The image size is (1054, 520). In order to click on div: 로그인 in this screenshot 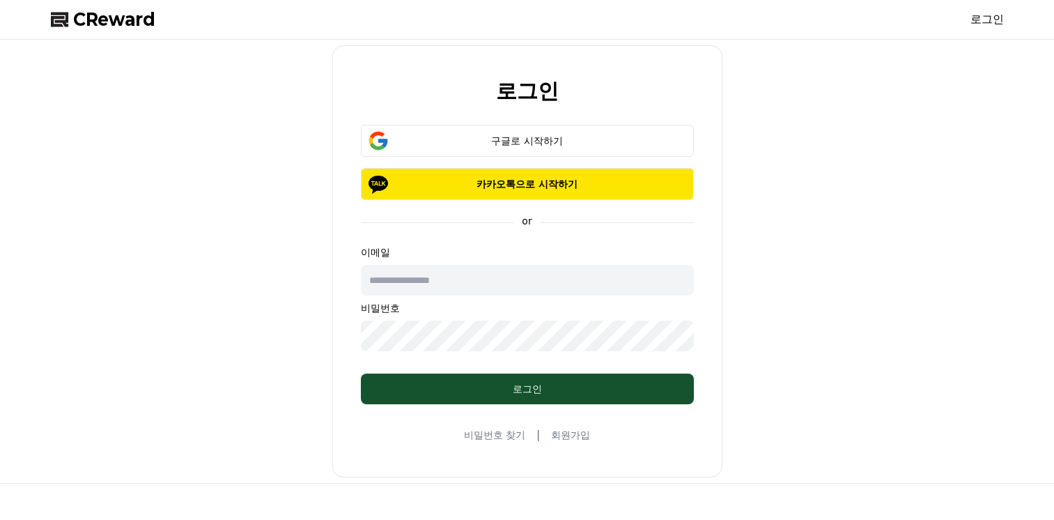, I will do `click(527, 389)`.